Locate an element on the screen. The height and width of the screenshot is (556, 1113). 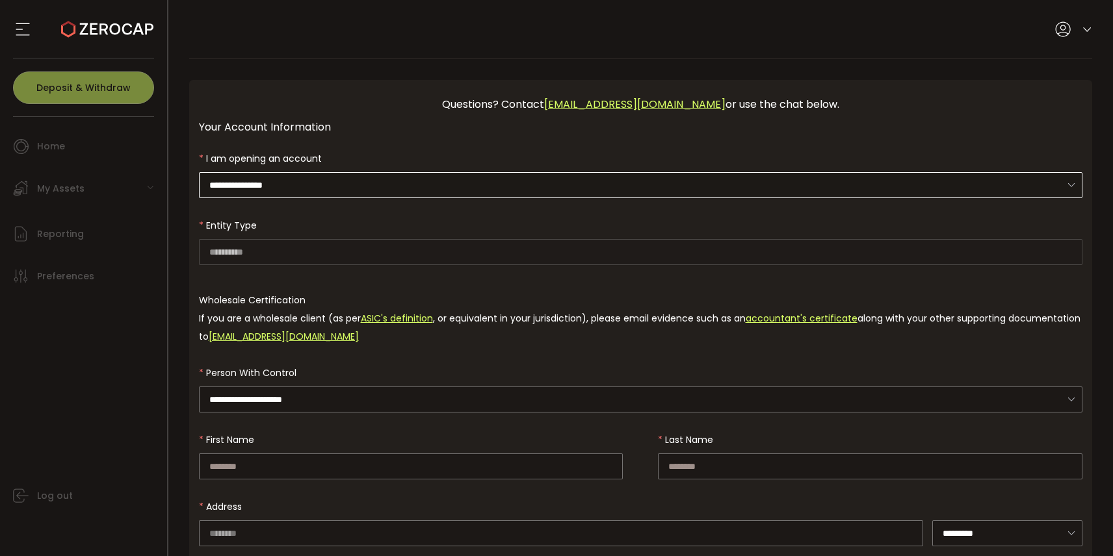
span: Reporting is located at coordinates (60, 234).